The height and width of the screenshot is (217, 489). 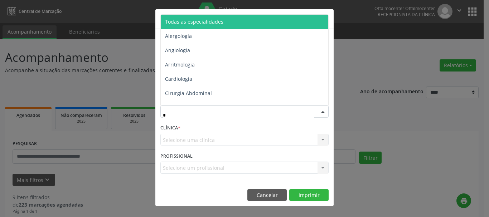 I want to click on button: Close, so click(x=327, y=18).